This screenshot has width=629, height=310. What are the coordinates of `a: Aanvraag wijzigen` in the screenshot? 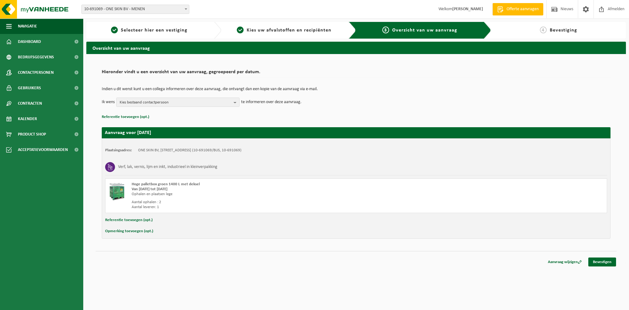 It's located at (565, 262).